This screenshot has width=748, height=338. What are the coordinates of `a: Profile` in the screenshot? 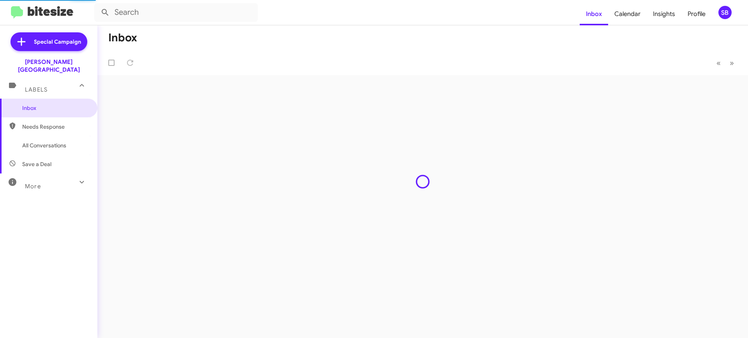 It's located at (697, 14).